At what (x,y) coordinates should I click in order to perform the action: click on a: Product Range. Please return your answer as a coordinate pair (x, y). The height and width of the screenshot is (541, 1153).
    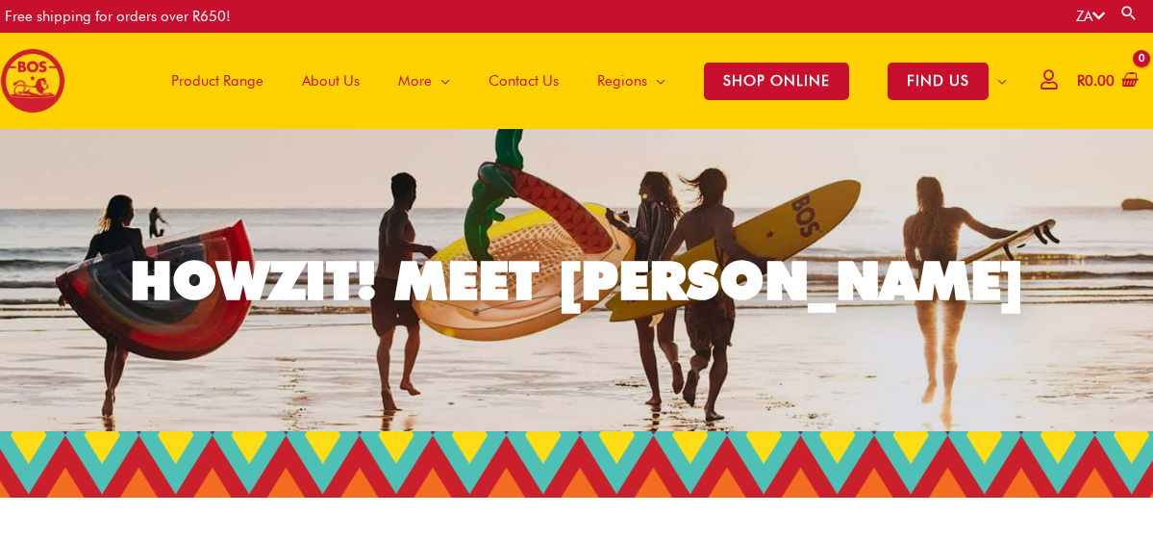
    Looking at the image, I should click on (217, 81).